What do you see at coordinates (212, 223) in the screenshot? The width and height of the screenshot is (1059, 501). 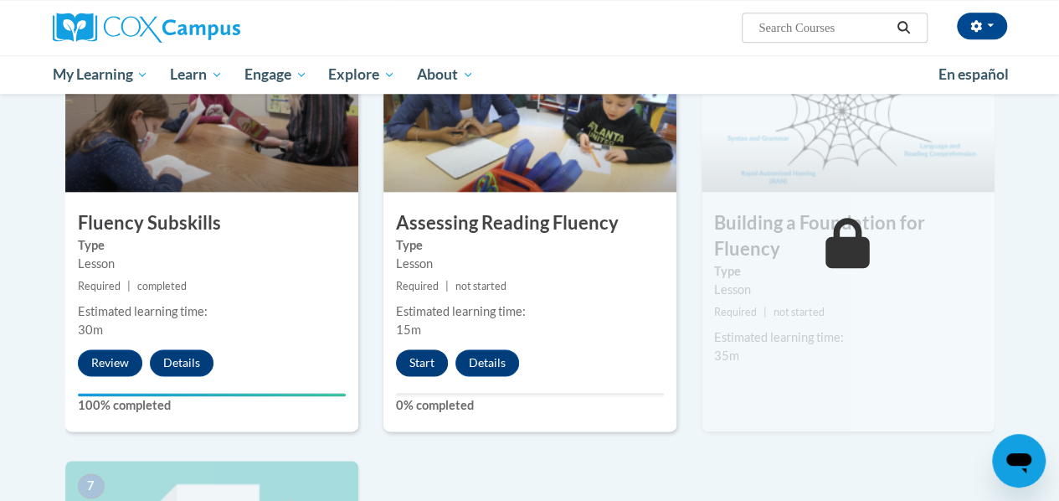 I see `h3: Fluency Subskills` at bounding box center [212, 223].